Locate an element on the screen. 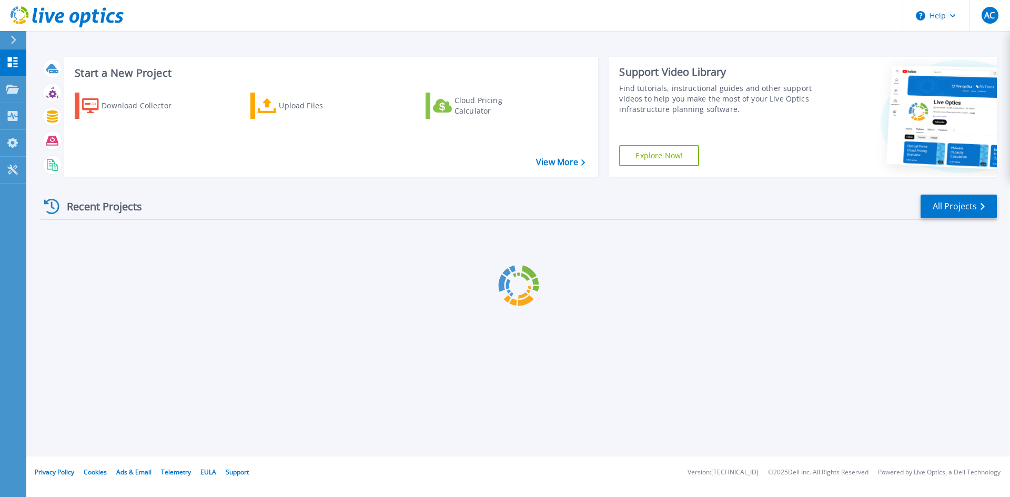 This screenshot has width=1010, height=497. a: Upload Files is located at coordinates (309, 106).